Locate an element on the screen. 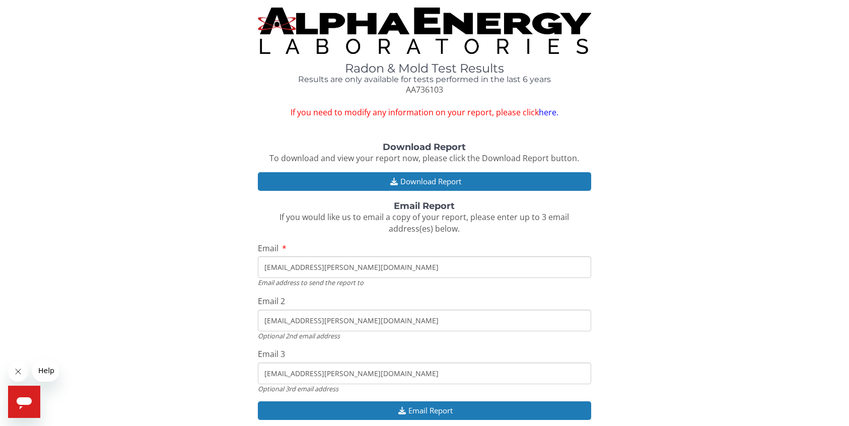 The image size is (849, 426). h4: Results are only available for tests performed in the last 6 years is located at coordinates (424, 80).